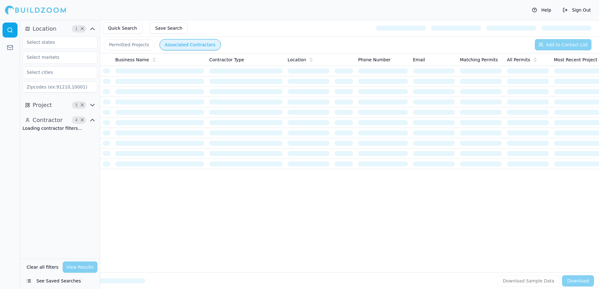  I want to click on input: Select markets, so click(56, 57).